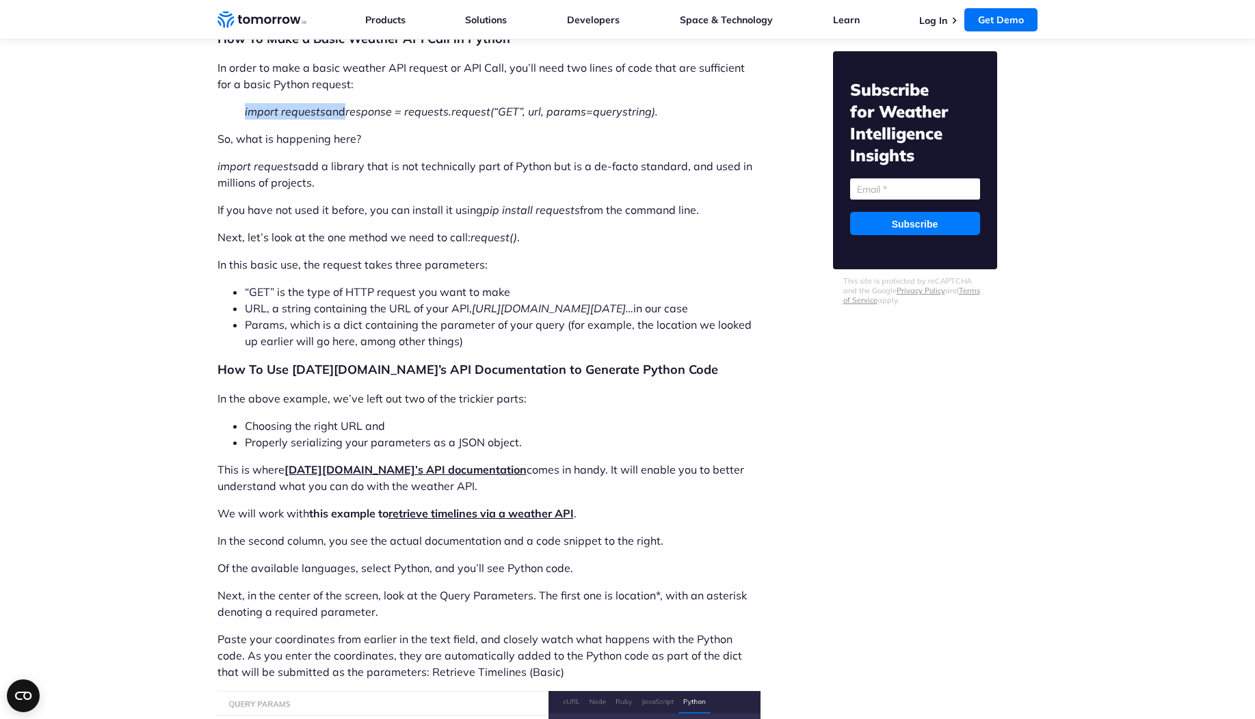 This screenshot has height=719, width=1255. What do you see at coordinates (912, 295) in the screenshot?
I see `a: Terms of Service` at bounding box center [912, 295].